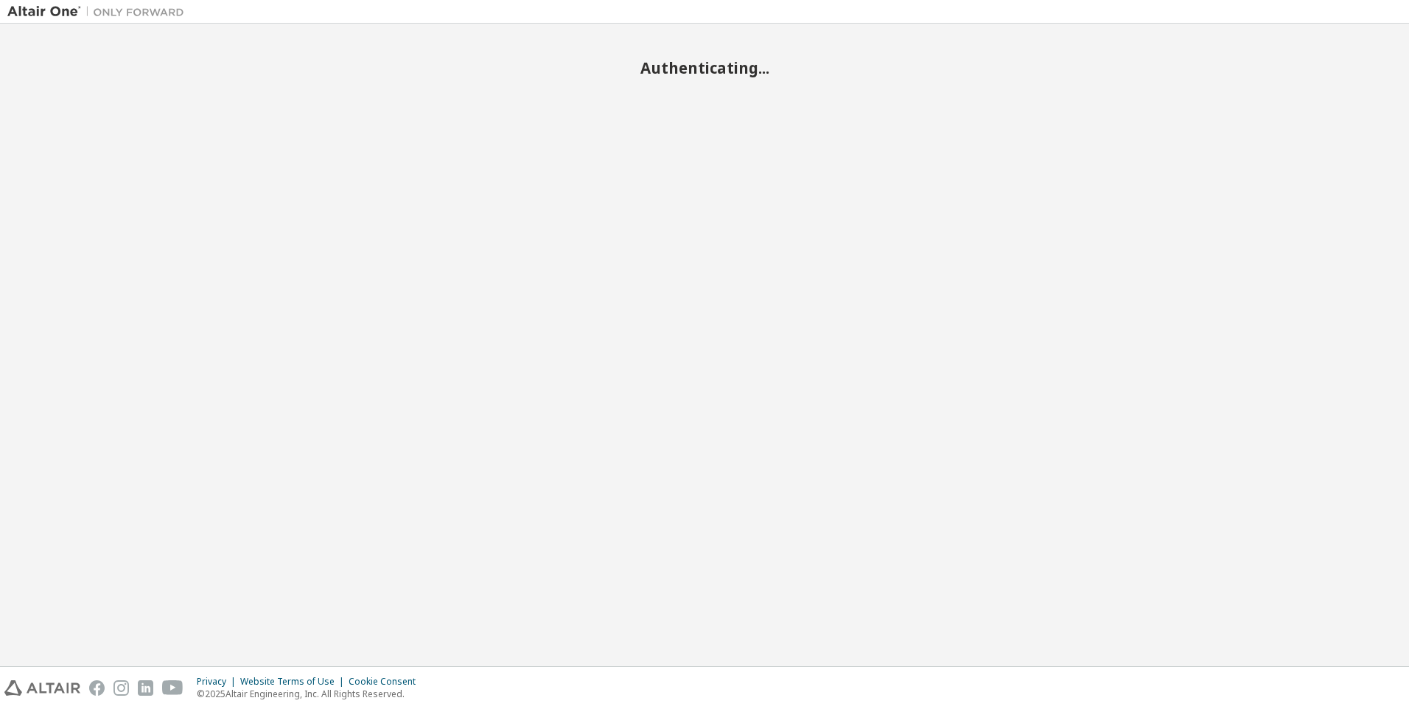 The image size is (1409, 709). What do you see at coordinates (704, 68) in the screenshot?
I see `h2: Authenticating...` at bounding box center [704, 68].